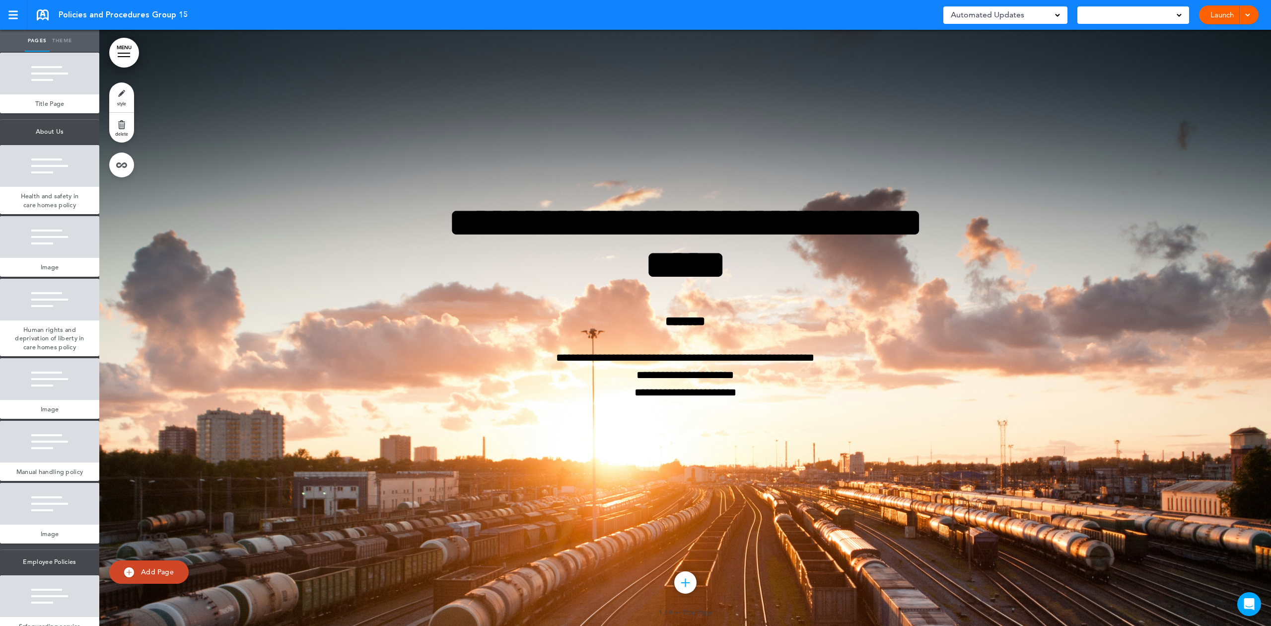  Describe the element at coordinates (1249, 604) in the screenshot. I see `div: Open Intercom Messenger` at that location.